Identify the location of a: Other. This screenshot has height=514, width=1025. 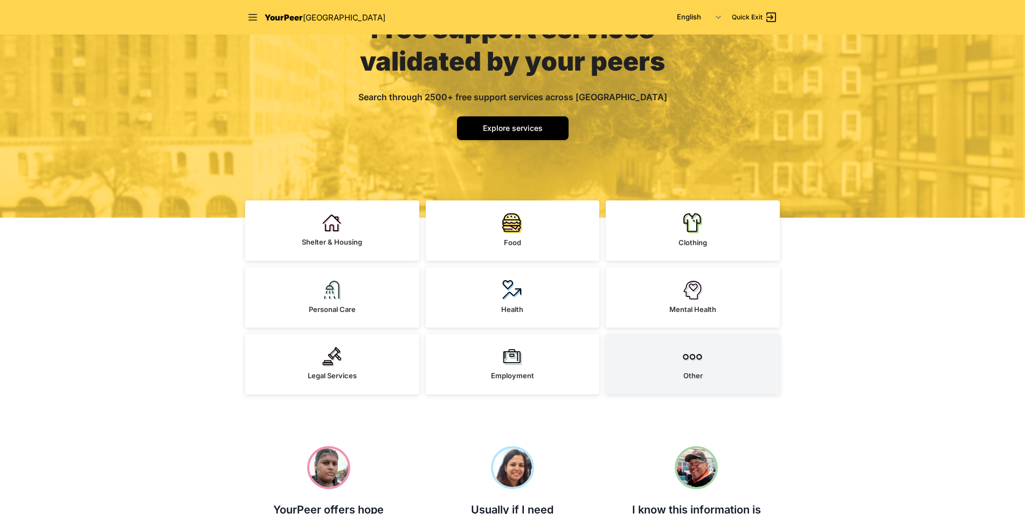
(692, 364).